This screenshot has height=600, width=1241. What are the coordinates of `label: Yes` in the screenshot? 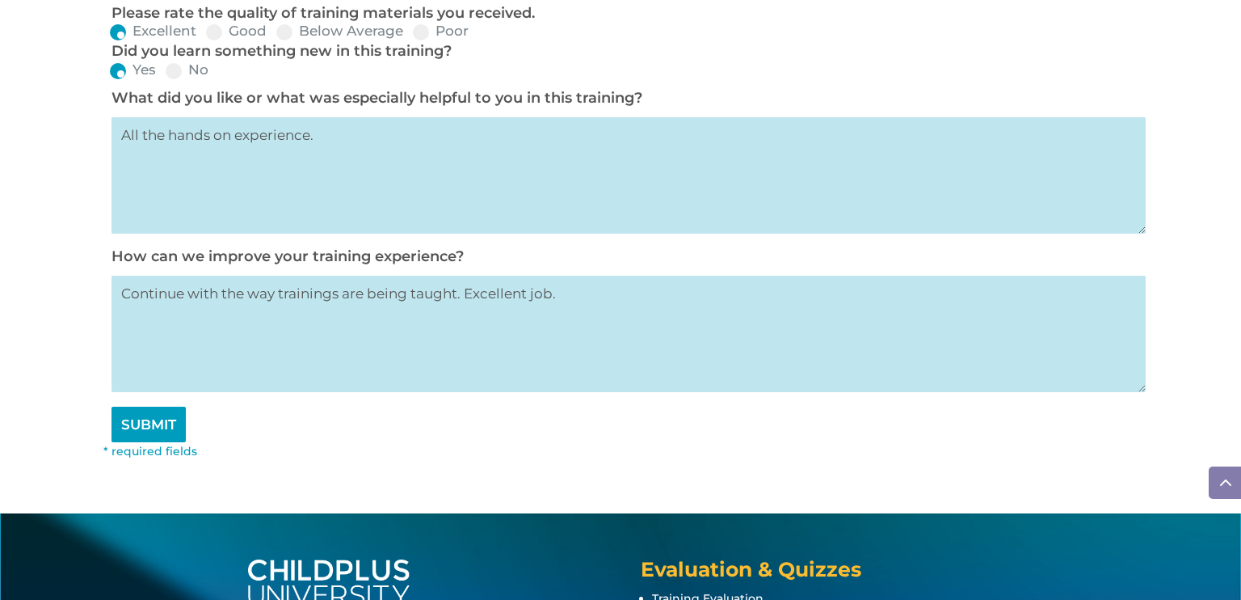 It's located at (133, 70).